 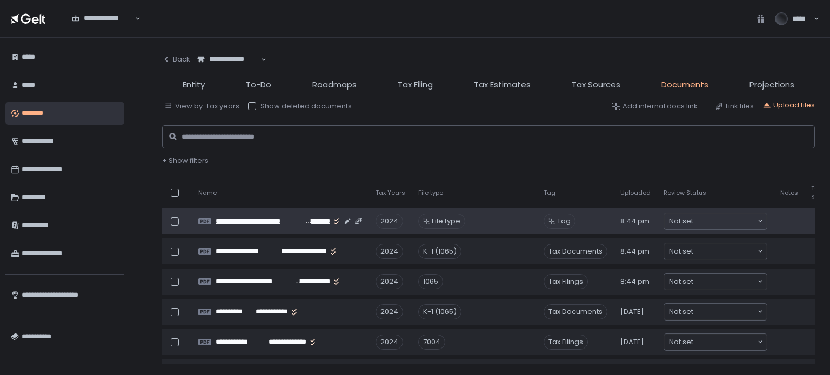 What do you see at coordinates (788, 105) in the screenshot?
I see `button: Upload files` at bounding box center [788, 105].